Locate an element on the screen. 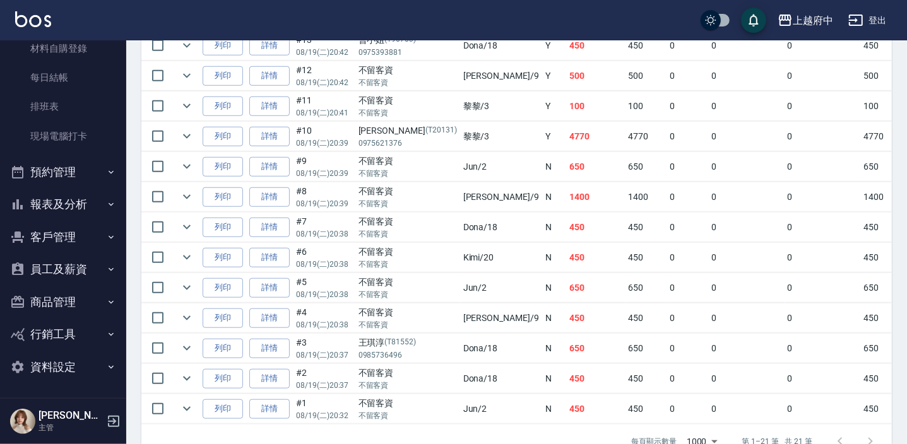  td: #8 is located at coordinates (324, 197).